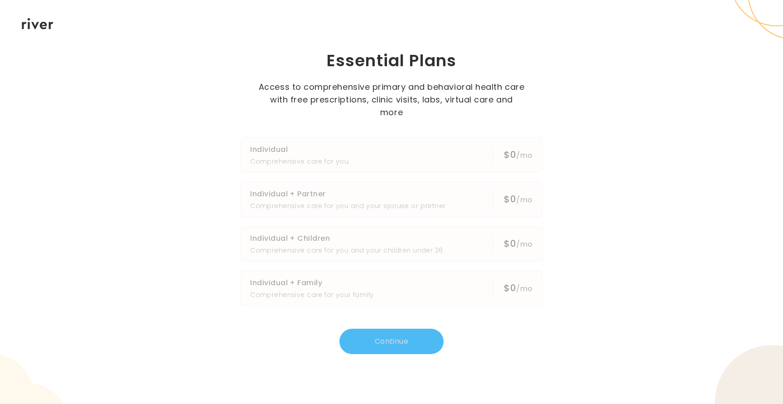 The image size is (783, 404). Describe the element at coordinates (346, 238) in the screenshot. I see `h3: Individual + Children` at that location.